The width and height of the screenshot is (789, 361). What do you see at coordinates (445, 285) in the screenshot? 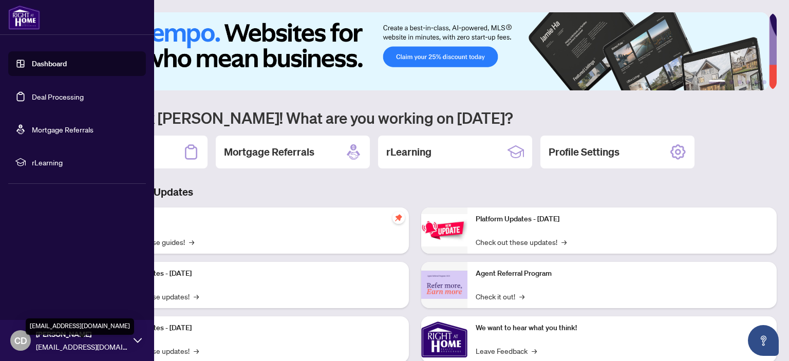
I see `img: Agent Referral Program` at bounding box center [445, 285].